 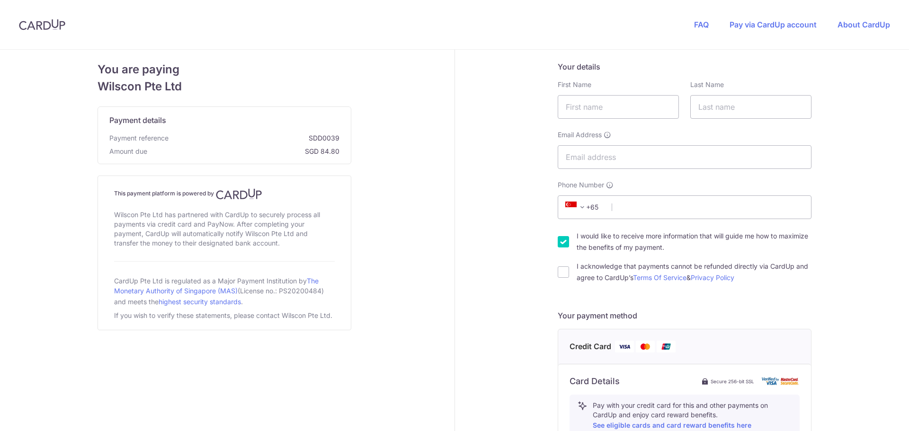 What do you see at coordinates (685, 316) in the screenshot?
I see `h5: Your payment method` at bounding box center [685, 316].